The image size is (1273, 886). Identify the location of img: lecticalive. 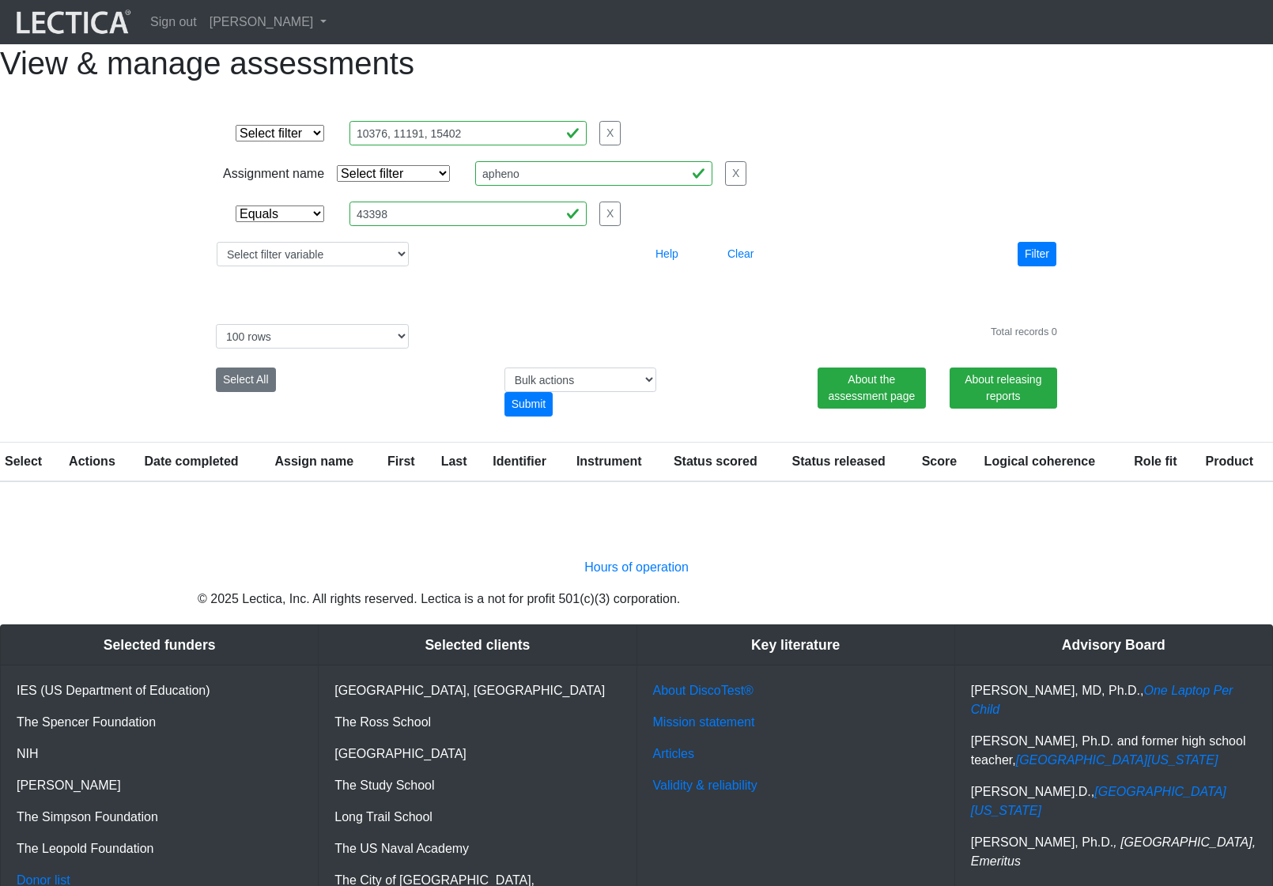
(72, 22).